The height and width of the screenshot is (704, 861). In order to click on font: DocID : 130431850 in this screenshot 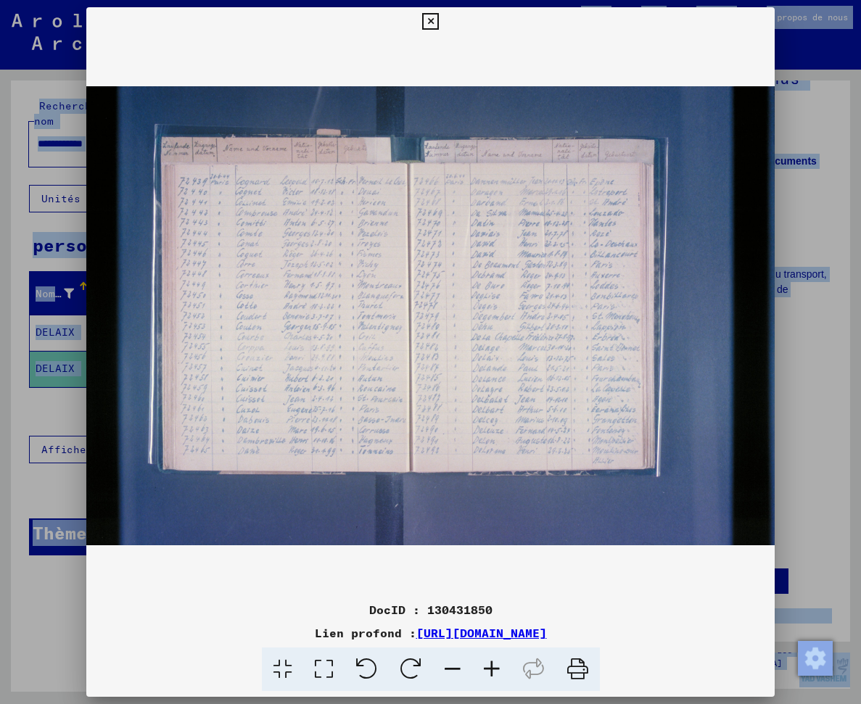, I will do `click(431, 610)`.